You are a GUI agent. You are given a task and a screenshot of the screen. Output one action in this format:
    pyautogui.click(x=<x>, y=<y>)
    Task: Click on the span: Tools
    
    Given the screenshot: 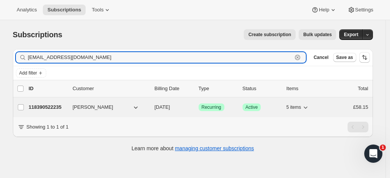 What is the action you would take?
    pyautogui.click(x=98, y=10)
    